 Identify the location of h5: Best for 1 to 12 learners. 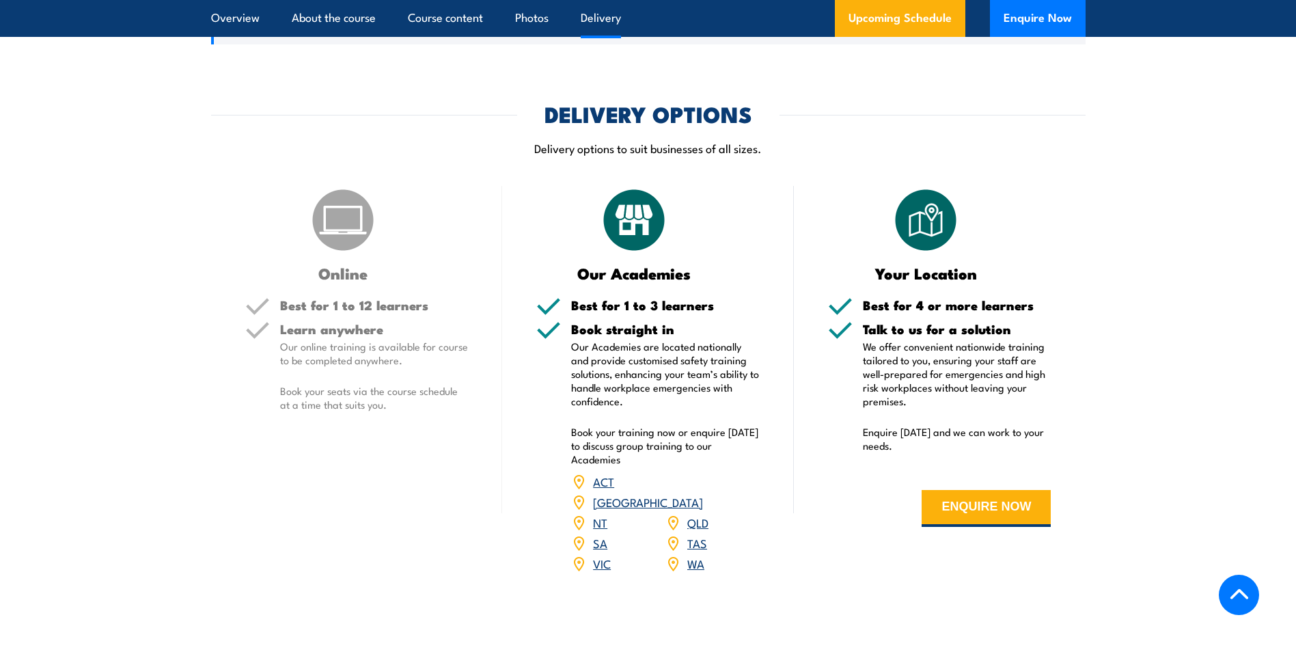
(374, 305).